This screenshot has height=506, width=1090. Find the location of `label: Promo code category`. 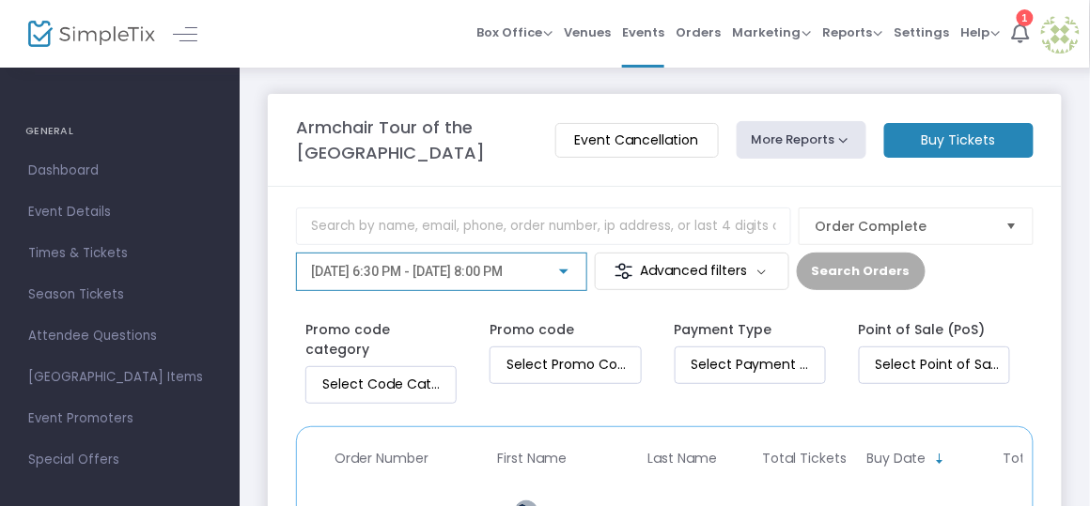

label: Promo code category is located at coordinates (381, 340).